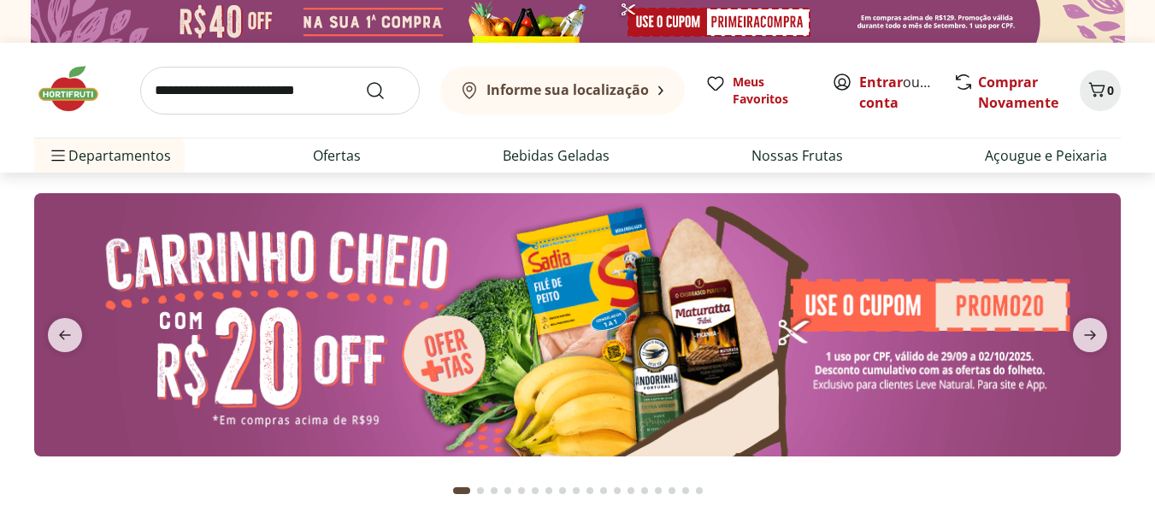  I want to click on button: Go to page 7 from fs-carousel, so click(549, 491).